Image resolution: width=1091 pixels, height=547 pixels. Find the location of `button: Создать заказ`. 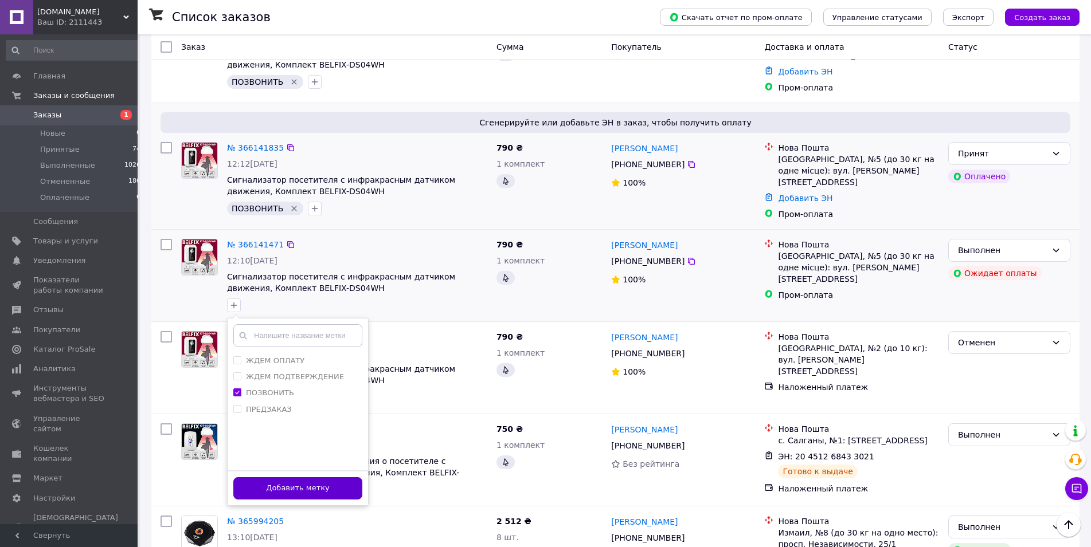

button: Создать заказ is located at coordinates (1042, 17).